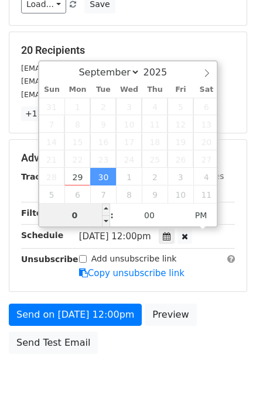  Describe the element at coordinates (46, 114) in the screenshot. I see `a: +17 more` at that location.